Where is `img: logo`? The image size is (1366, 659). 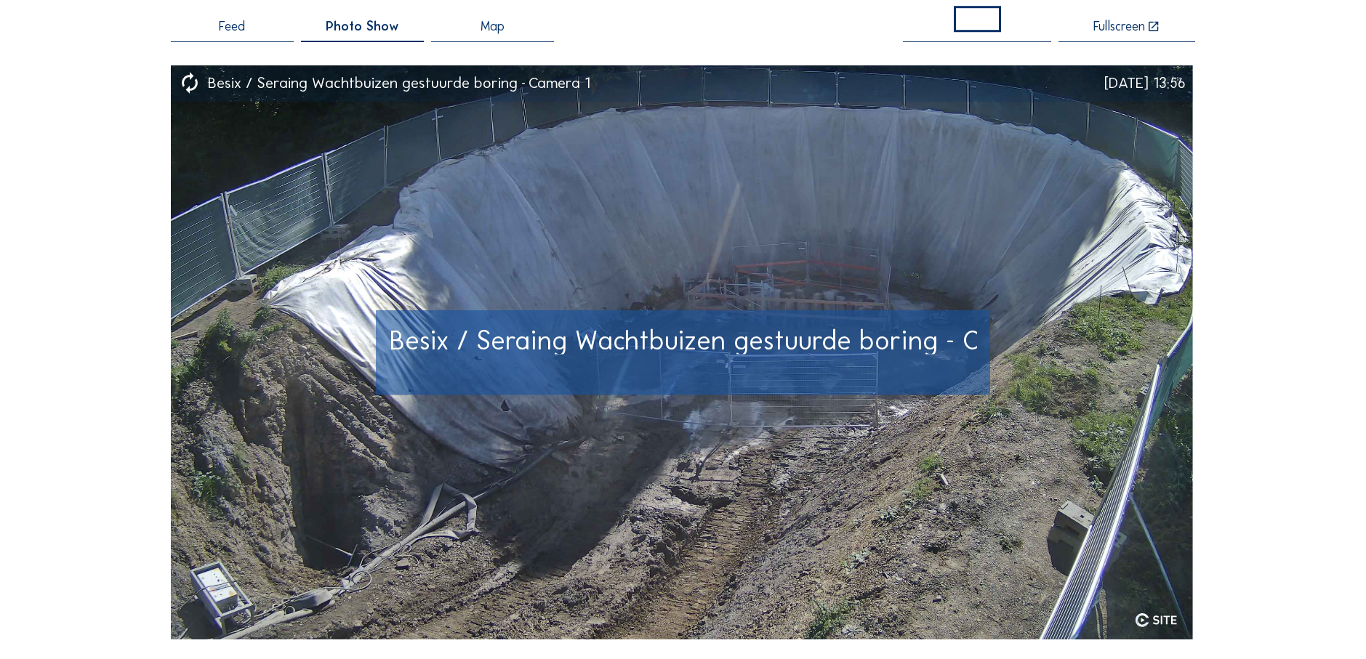 img: logo is located at coordinates (1156, 620).